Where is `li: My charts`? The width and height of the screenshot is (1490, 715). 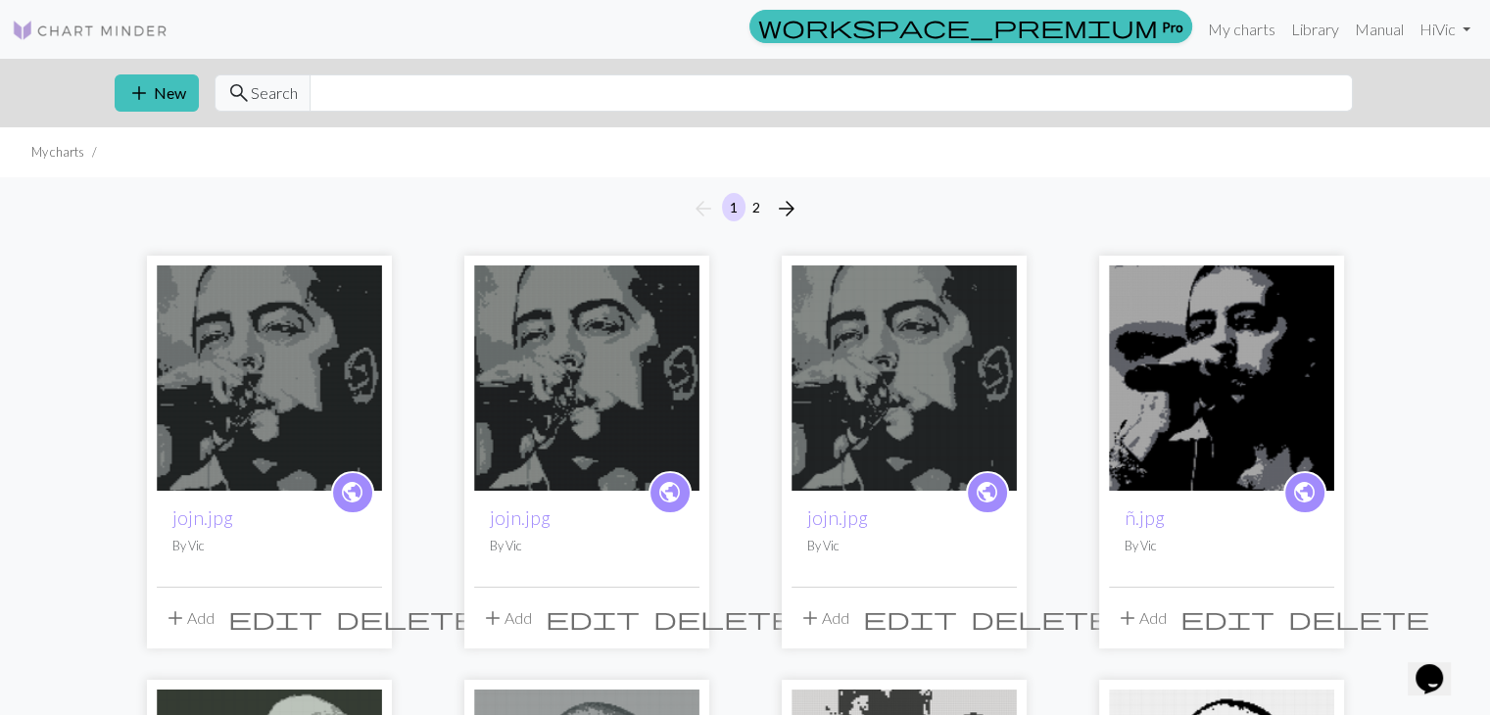
li: My charts is located at coordinates (58, 152).